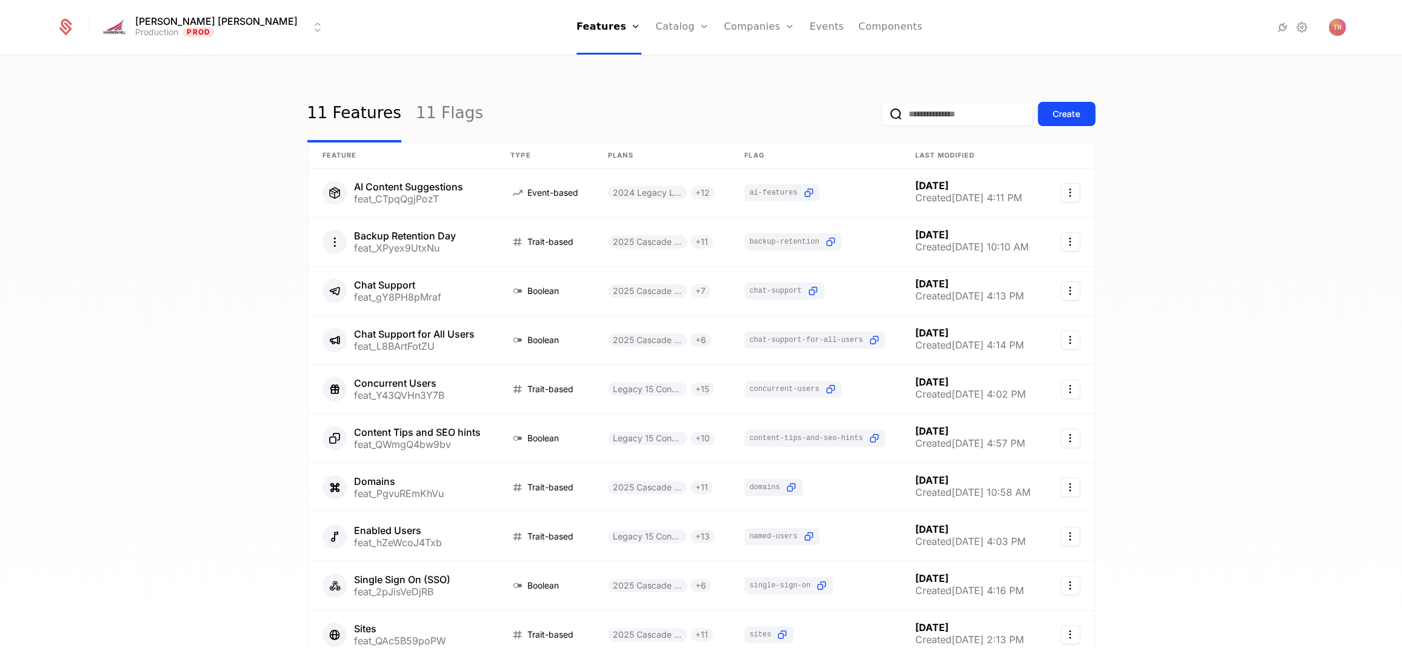 The height and width of the screenshot is (648, 1402). I want to click on a: 11 Flags, so click(449, 114).